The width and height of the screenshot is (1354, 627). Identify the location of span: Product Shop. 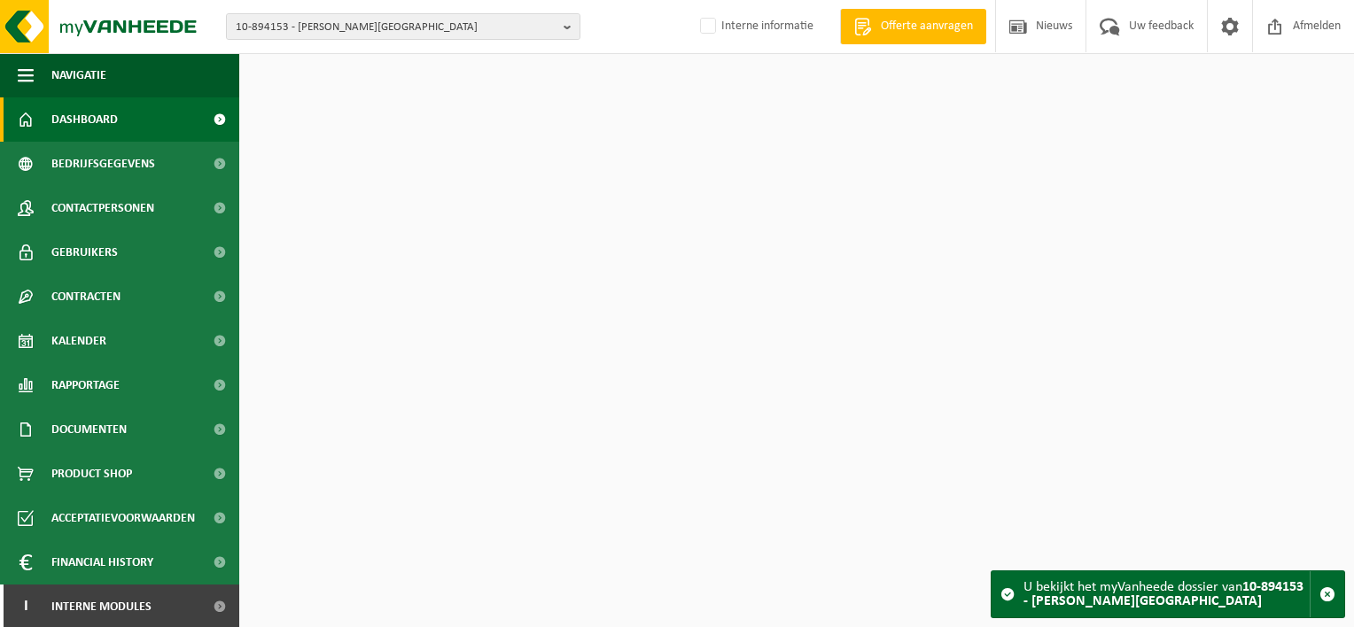
(91, 474).